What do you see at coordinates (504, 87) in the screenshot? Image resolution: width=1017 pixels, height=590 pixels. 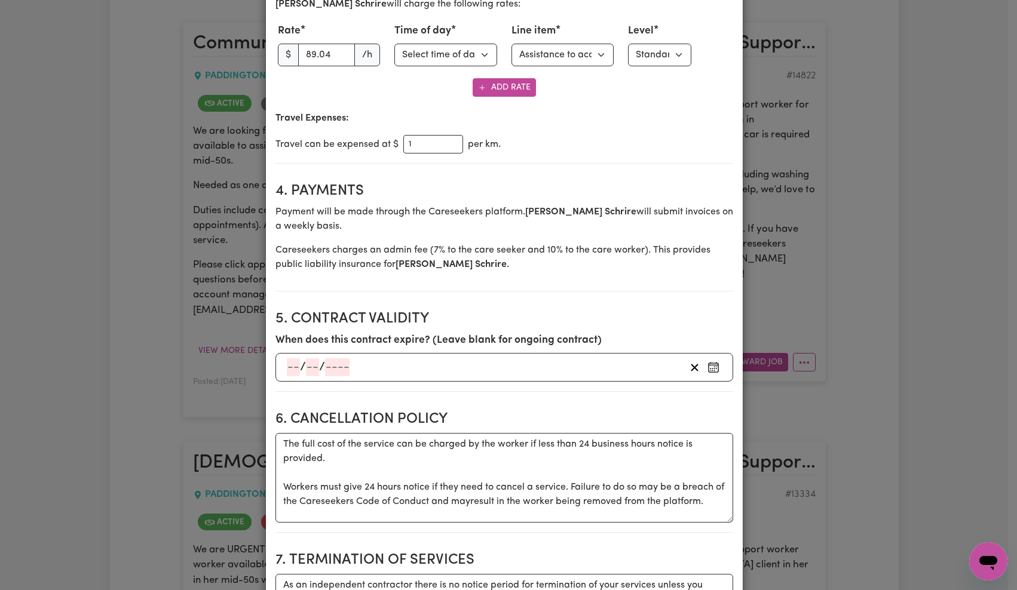 I see `button: Add Rate` at bounding box center [504, 87].